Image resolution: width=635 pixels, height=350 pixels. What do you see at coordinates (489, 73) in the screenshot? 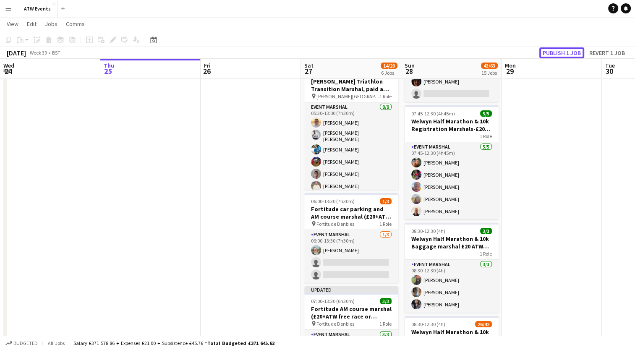
I see `div: 15 Jobs` at bounding box center [489, 73].